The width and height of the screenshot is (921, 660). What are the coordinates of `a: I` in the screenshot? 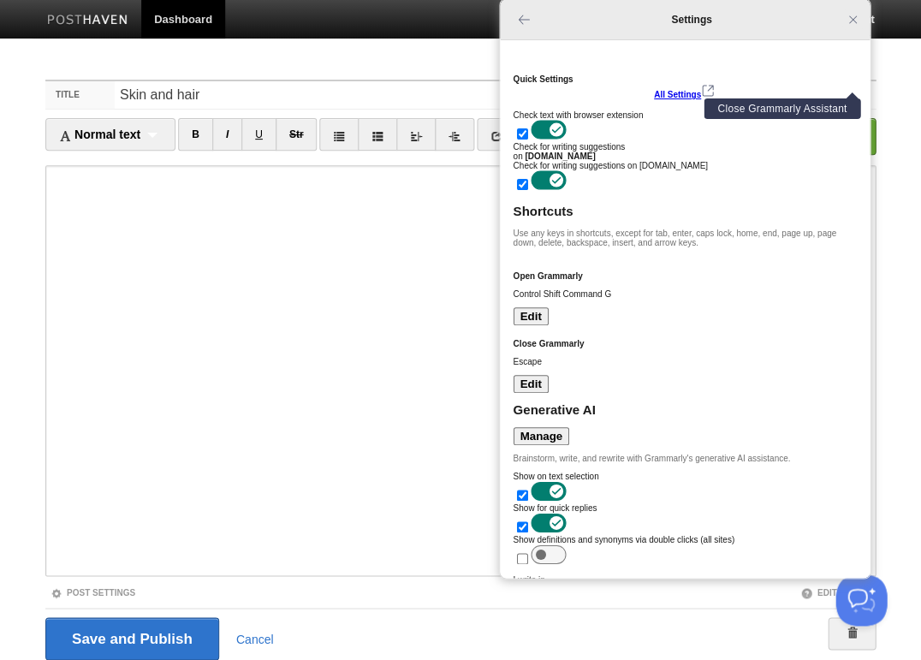 It's located at (227, 134).